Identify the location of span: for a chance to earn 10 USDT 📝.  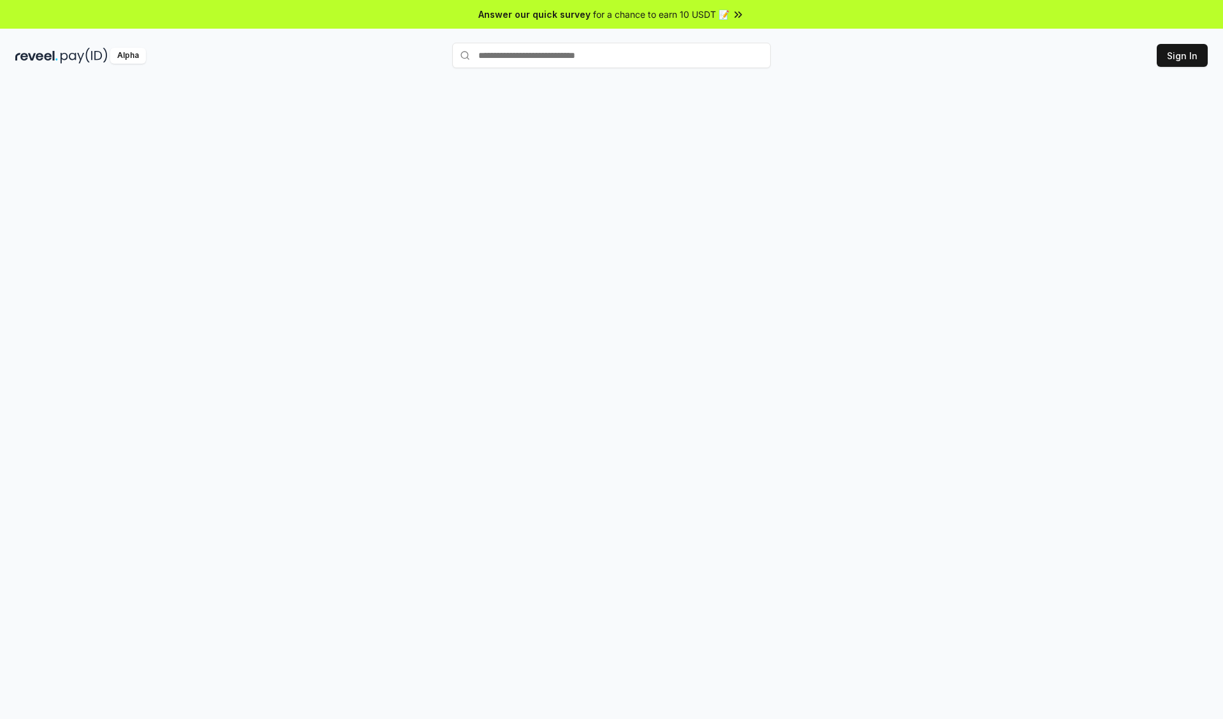
(661, 14).